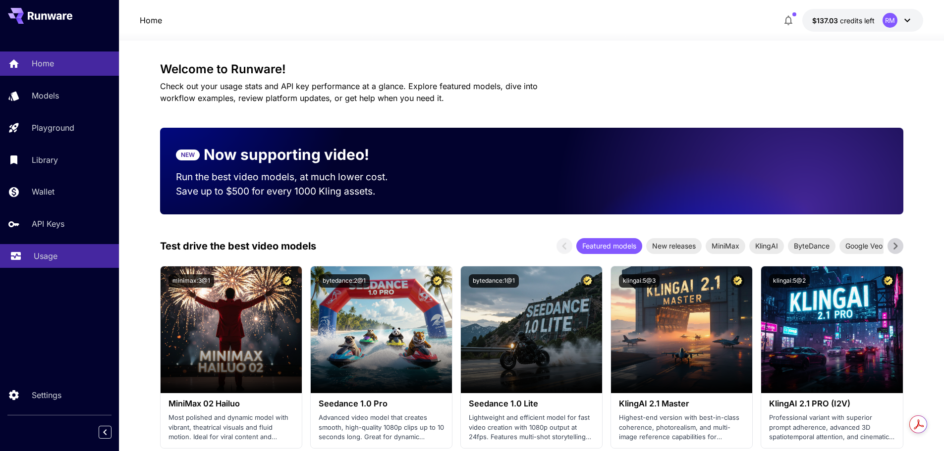 The width and height of the screenshot is (944, 451). Describe the element at coordinates (532, 69) in the screenshot. I see `h3: Welcome to Runware!` at that location.